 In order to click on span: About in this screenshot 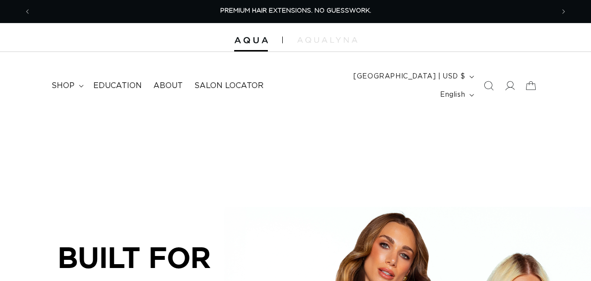, I will do `click(168, 86)`.